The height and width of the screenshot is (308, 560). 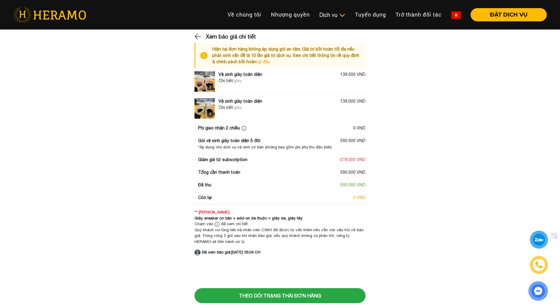 I want to click on div: Còn lại, so click(x=205, y=198).